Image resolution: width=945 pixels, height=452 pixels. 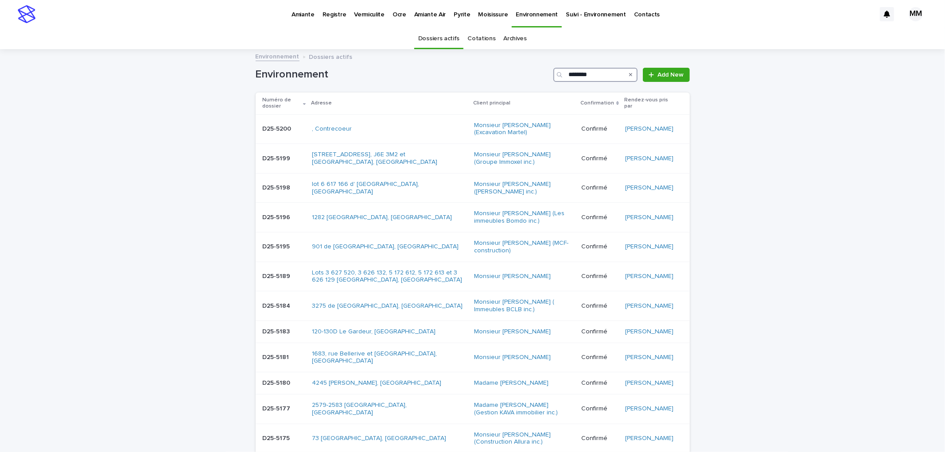 I want to click on p: D25-5196, so click(x=277, y=217).